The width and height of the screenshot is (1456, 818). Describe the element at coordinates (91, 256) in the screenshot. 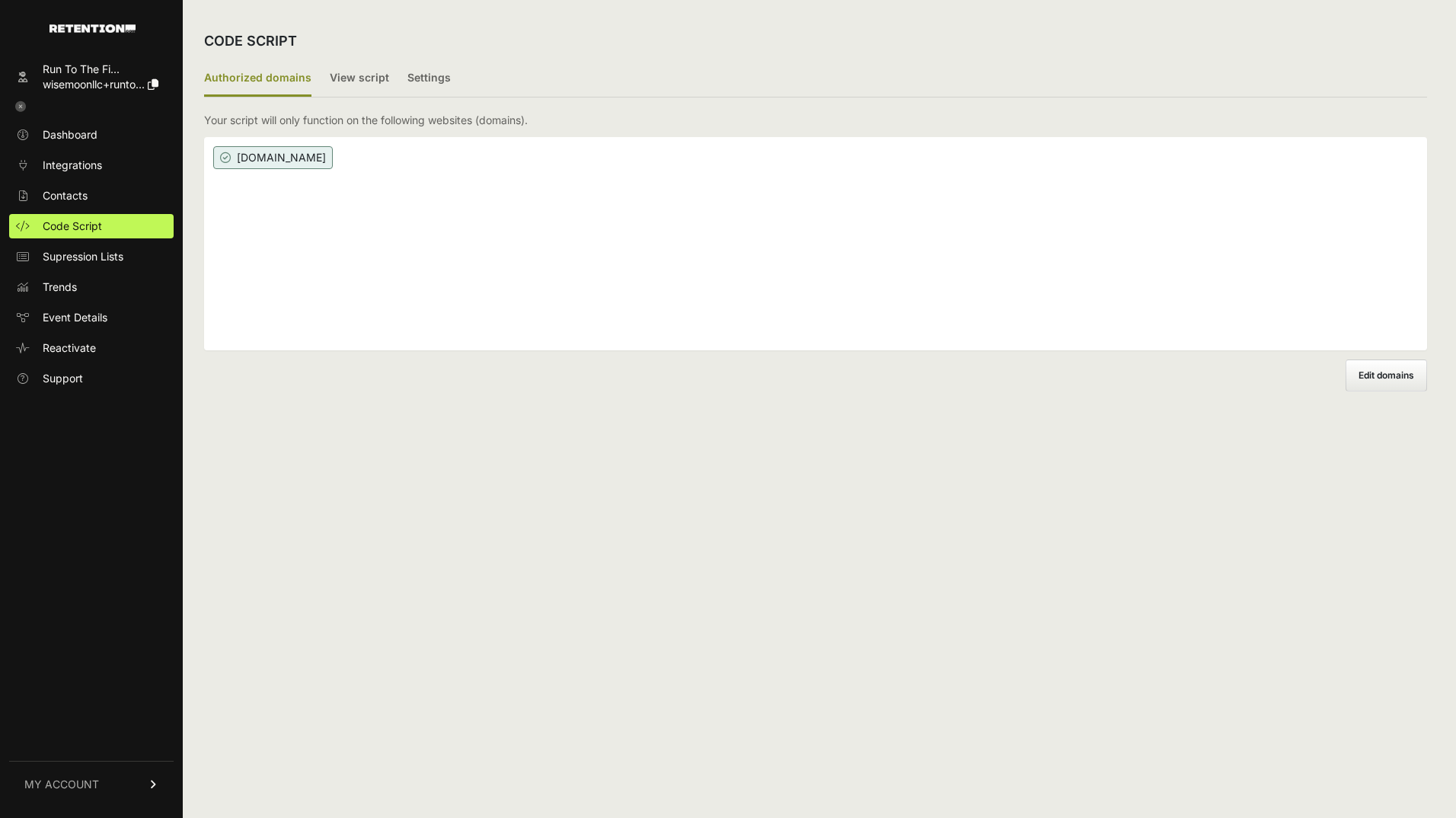

I see `a: Supression Lists` at that location.